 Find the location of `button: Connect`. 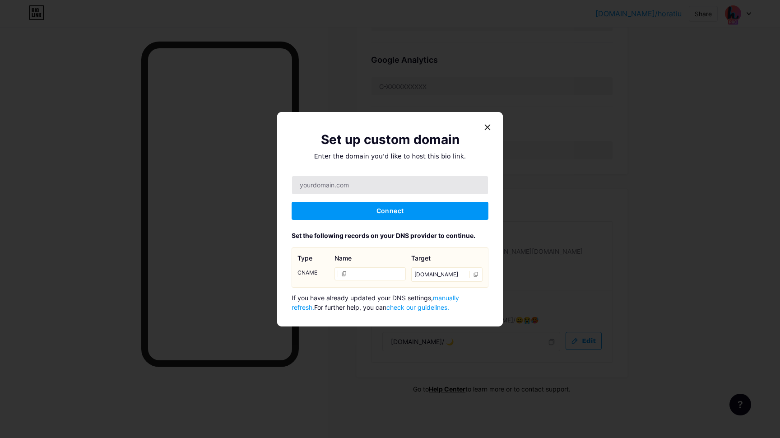

button: Connect is located at coordinates (390, 211).